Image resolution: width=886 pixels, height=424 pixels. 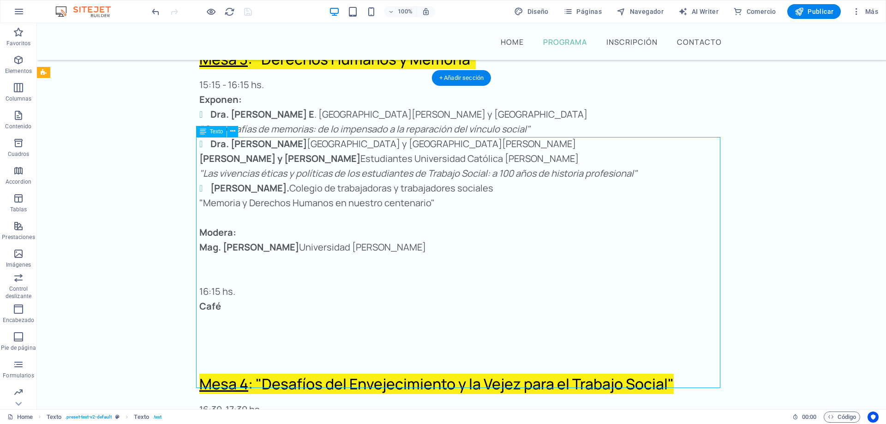 What do you see at coordinates (755, 12) in the screenshot?
I see `span: Comercio` at bounding box center [755, 12].